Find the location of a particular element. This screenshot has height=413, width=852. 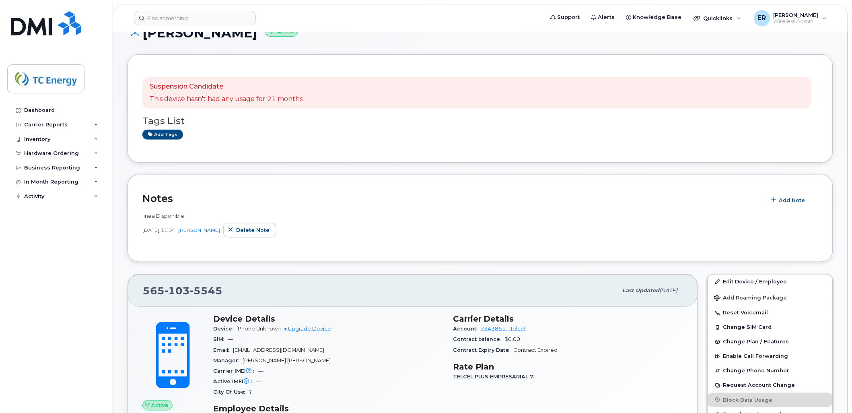

a: 7343851 - Telcel is located at coordinates (503, 328).